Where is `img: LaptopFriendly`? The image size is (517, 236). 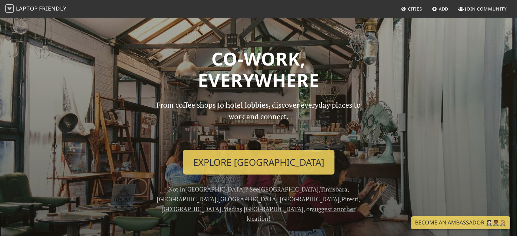
img: LaptopFriendly is located at coordinates (10, 9).